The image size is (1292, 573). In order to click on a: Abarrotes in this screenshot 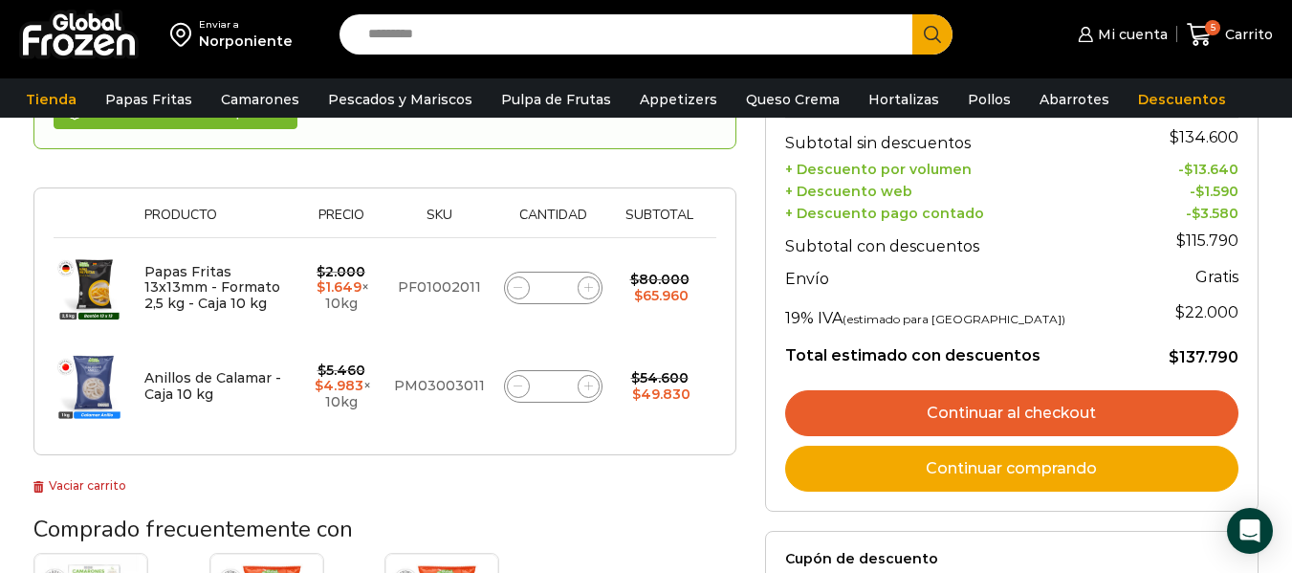, I will do `click(1074, 99)`.